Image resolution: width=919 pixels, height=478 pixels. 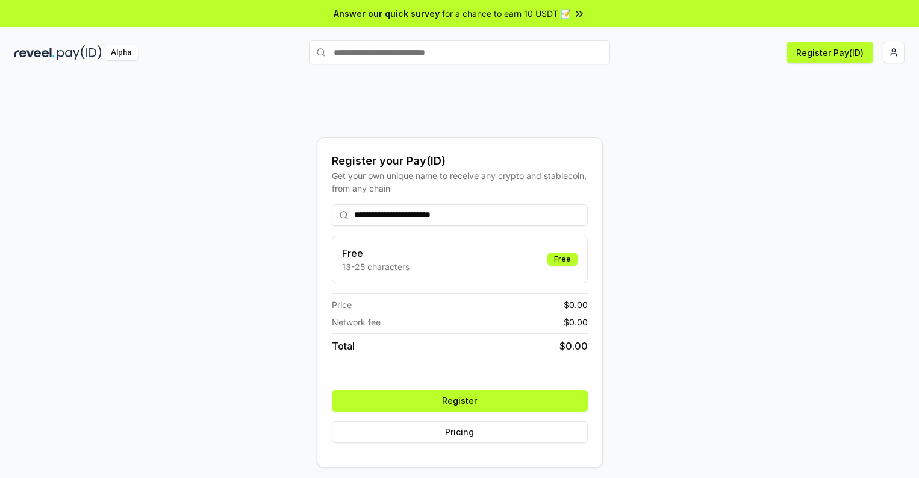 I want to click on div: Get your own unique name to receive any crypto and stablecoin, from any chain, so click(x=460, y=182).